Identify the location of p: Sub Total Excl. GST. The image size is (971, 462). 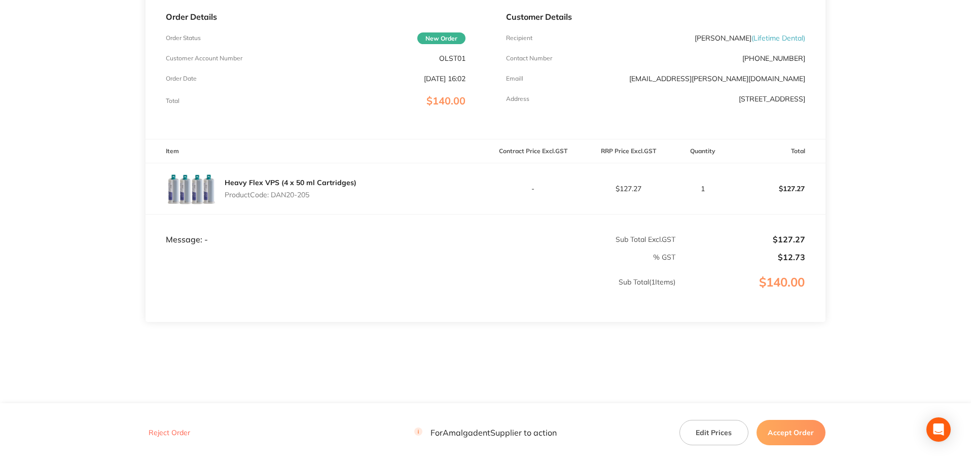
(581, 239).